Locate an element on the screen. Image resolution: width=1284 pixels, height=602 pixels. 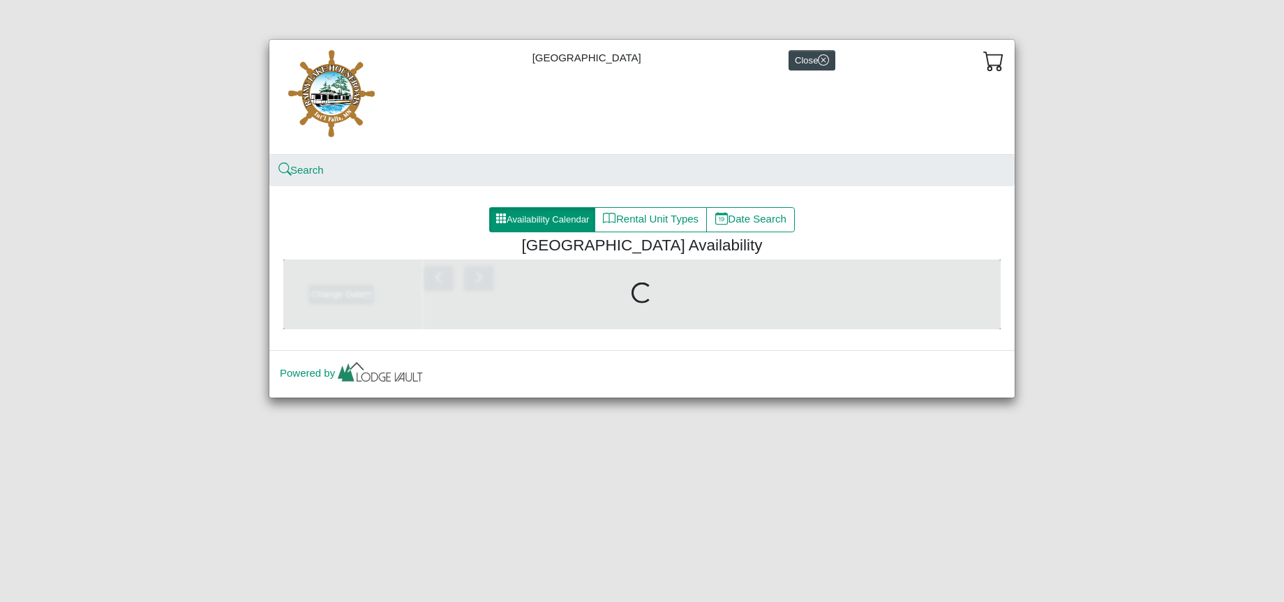
button: bookRental Unit Types is located at coordinates (651, 220).